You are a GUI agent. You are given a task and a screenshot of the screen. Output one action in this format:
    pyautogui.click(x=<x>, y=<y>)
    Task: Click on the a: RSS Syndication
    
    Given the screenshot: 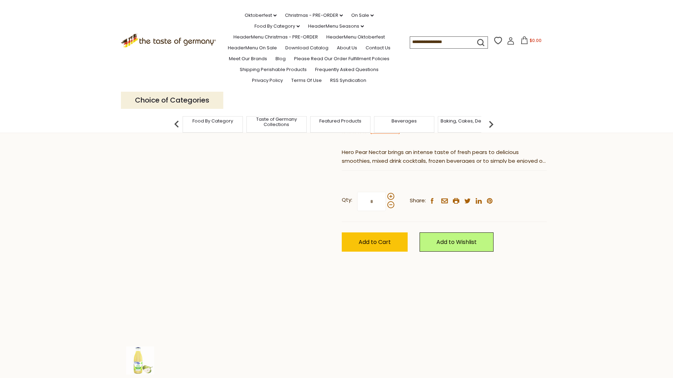 What is the action you would take?
    pyautogui.click(x=348, y=81)
    